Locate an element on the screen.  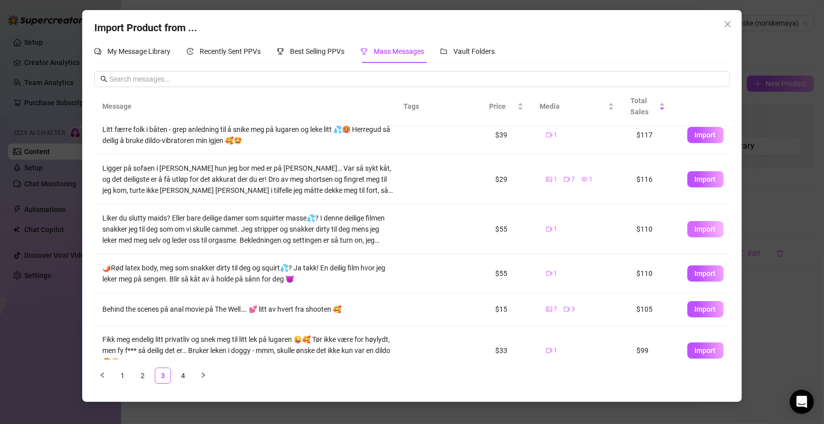
span: search is located at coordinates (104, 79).